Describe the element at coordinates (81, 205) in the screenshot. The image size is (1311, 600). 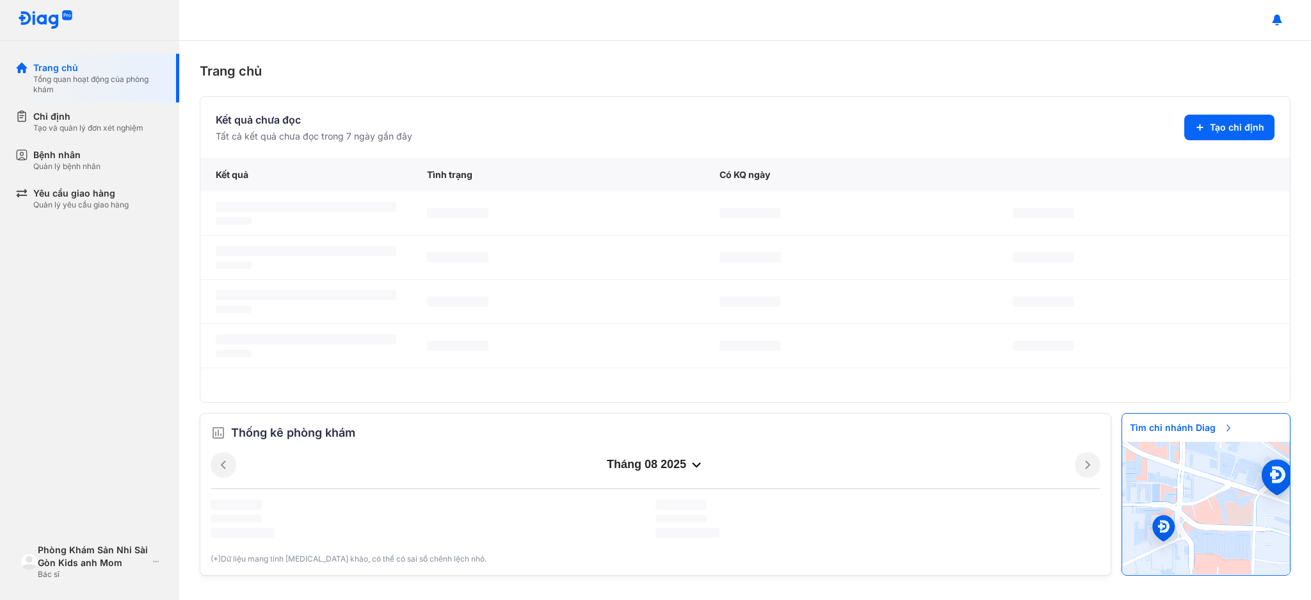
I see `div: Quản lý yêu cầu giao hàng` at that location.